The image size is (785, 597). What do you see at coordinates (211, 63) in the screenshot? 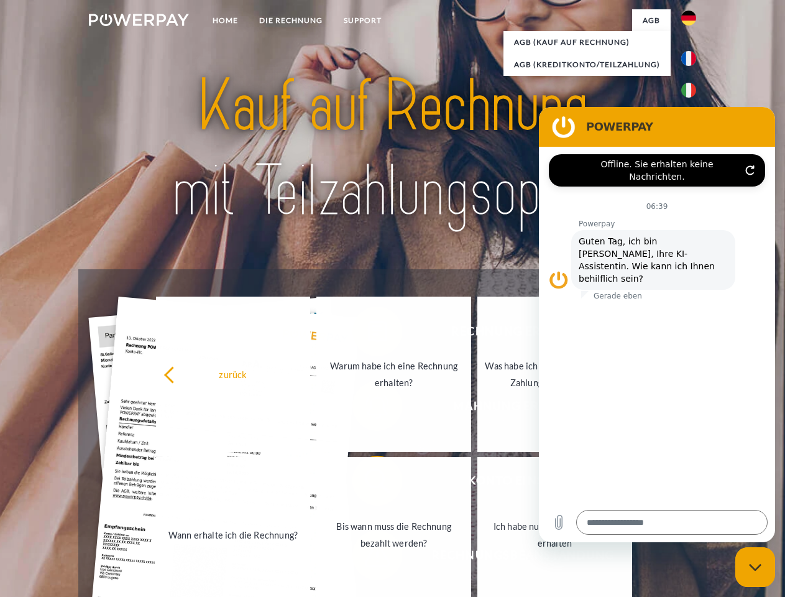
I see `button: Verbindung aktualisieren` at bounding box center [211, 63].